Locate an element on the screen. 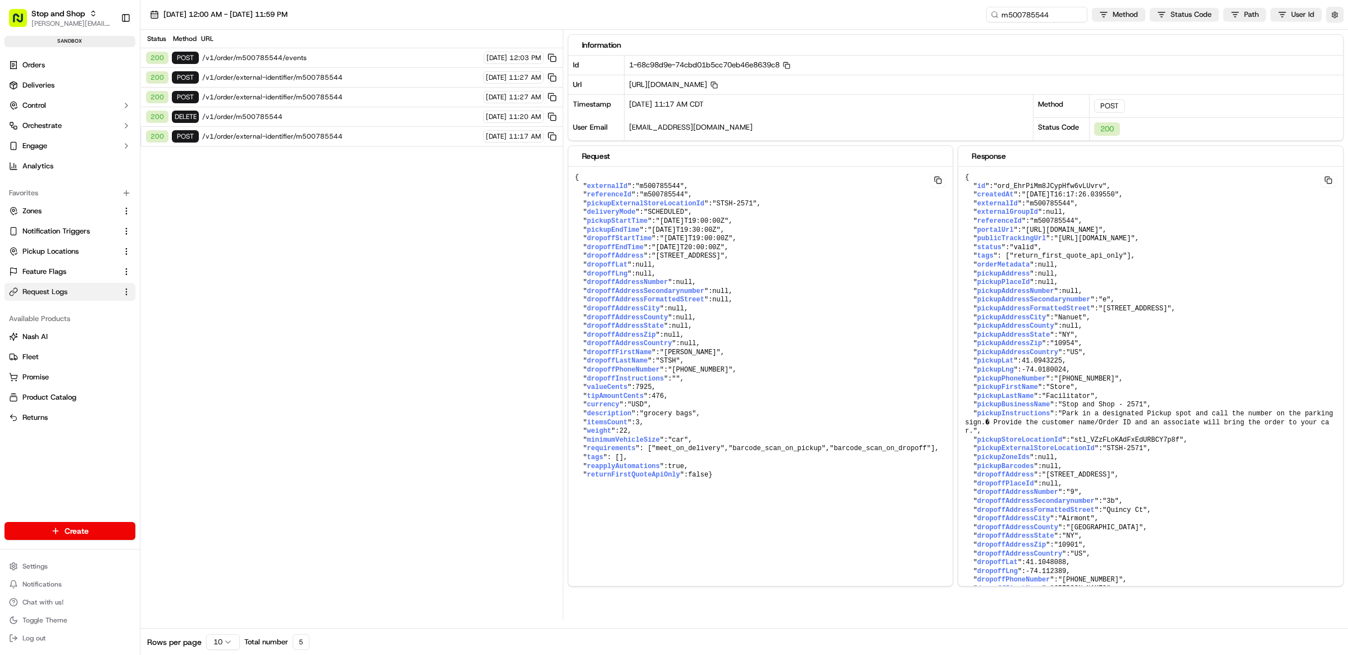 The width and height of the screenshot is (1348, 655). button: Notification Triggers is located at coordinates (70, 231).